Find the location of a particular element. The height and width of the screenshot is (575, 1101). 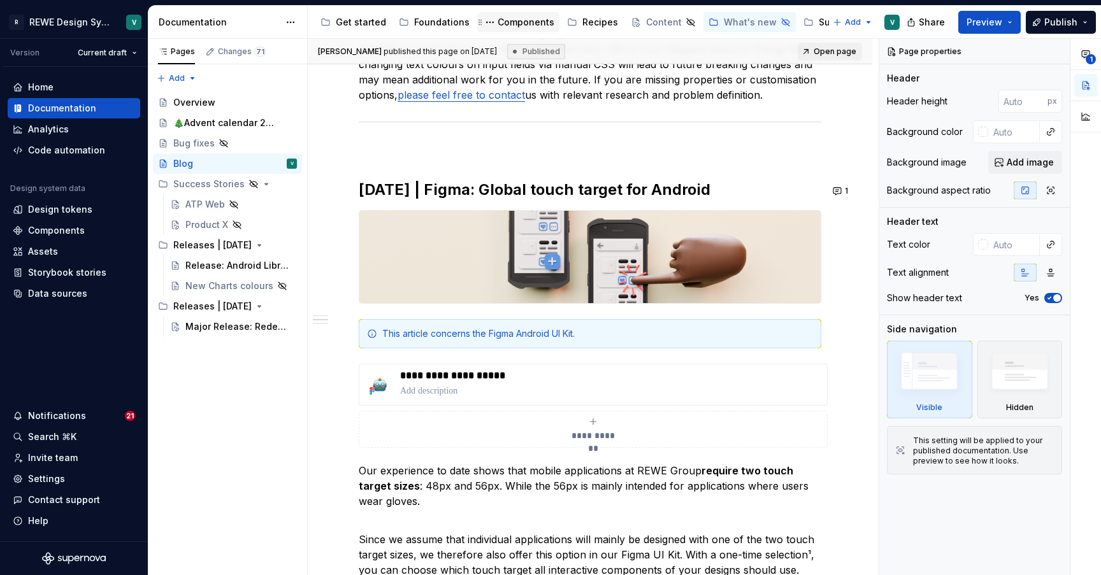

span: Current draft is located at coordinates (102, 53).